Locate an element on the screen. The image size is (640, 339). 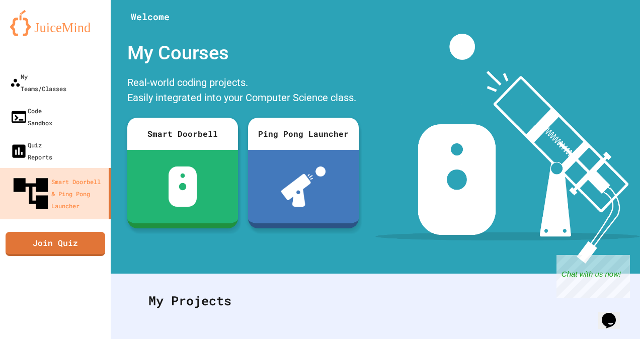
p: Chat with us now! is located at coordinates (35, 19).